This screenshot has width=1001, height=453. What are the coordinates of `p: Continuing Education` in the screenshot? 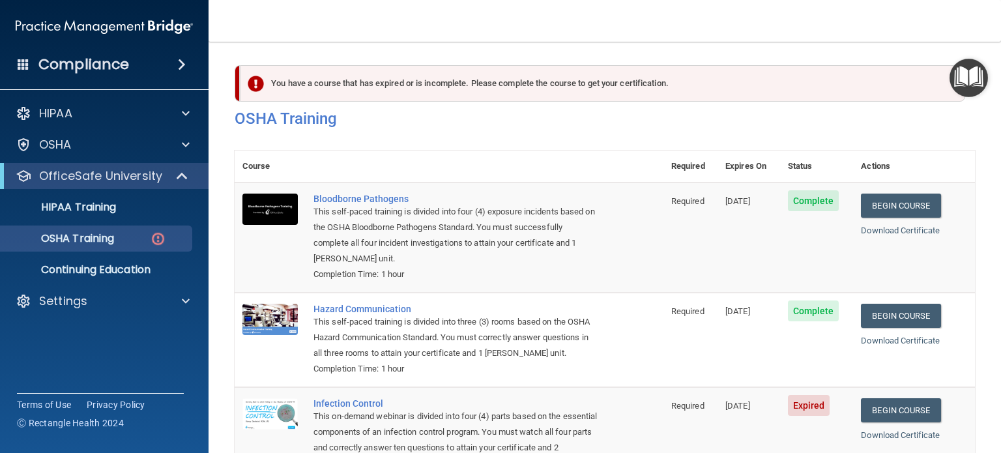 It's located at (97, 270).